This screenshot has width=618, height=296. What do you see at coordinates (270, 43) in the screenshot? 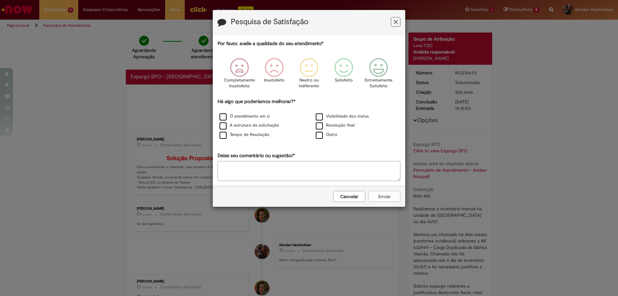
I see `label: Por favor, avalie a qualidade do seu atendimento*` at bounding box center [270, 43].